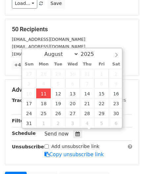 Image resolution: width=144 pixels, height=174 pixels. Describe the element at coordinates (43, 93) in the screenshot. I see `span: August 11, 2025` at that location.